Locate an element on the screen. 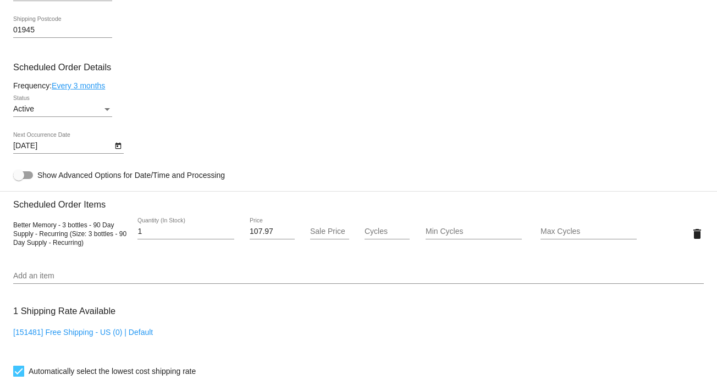 The width and height of the screenshot is (717, 386). span: Automatically select the lowest cost shipping rate is located at coordinates (112, 372).